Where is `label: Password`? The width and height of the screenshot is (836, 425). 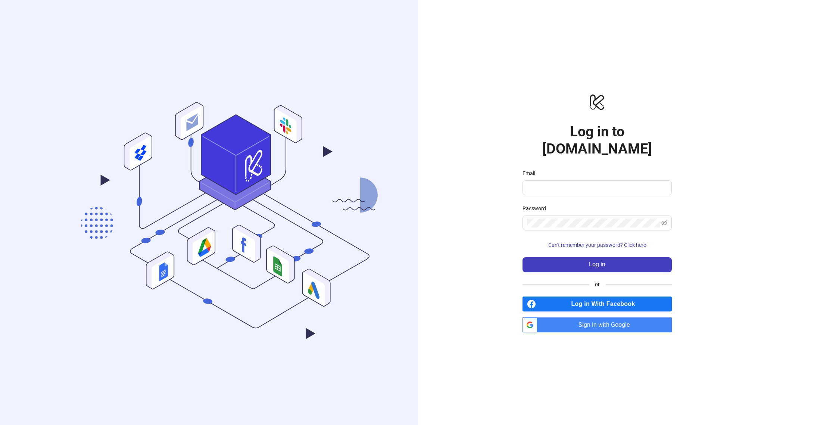 label: Password is located at coordinates (536, 208).